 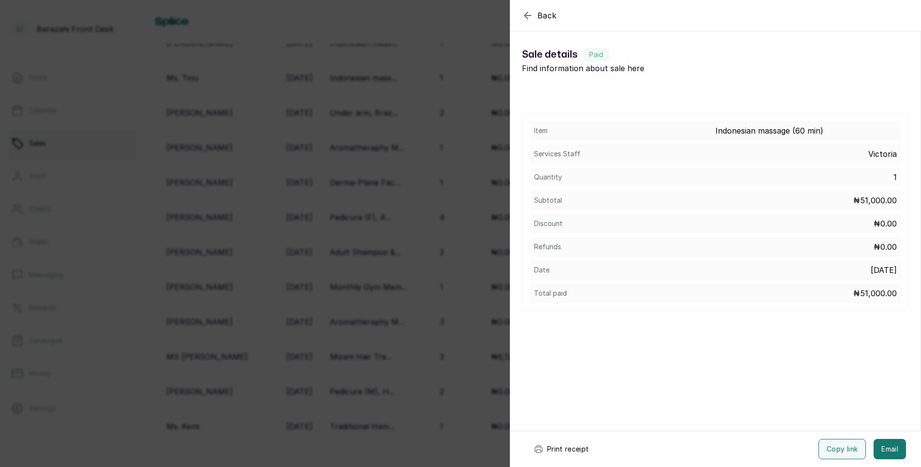 I want to click on button: Email, so click(x=890, y=449).